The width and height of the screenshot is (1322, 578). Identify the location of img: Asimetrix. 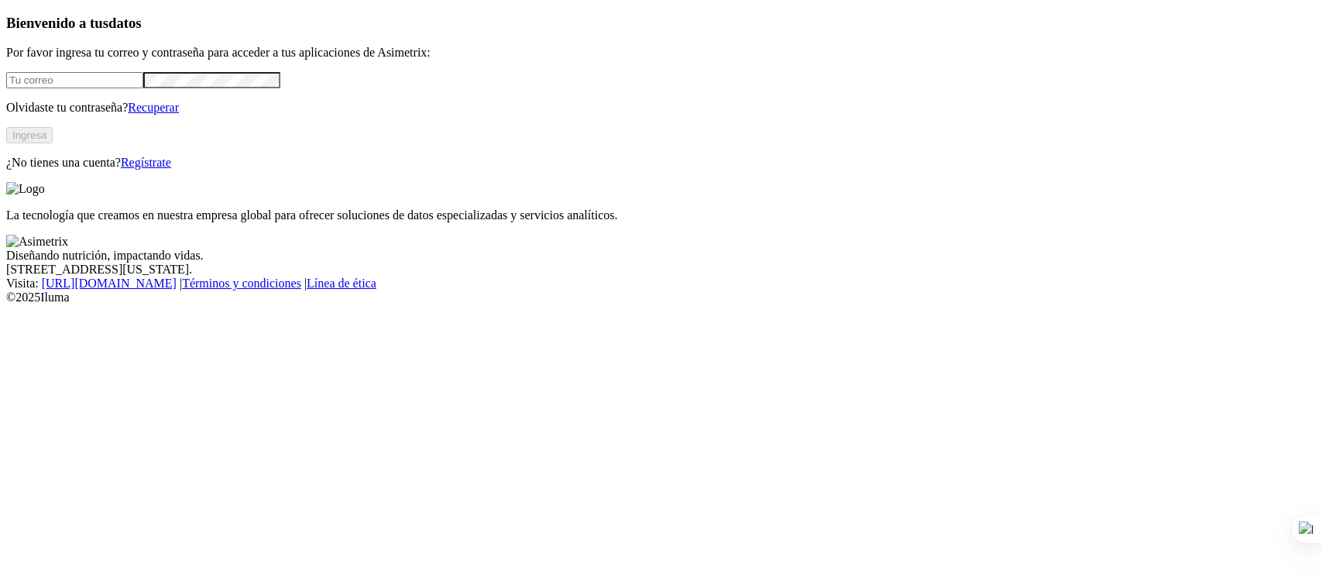
(37, 242).